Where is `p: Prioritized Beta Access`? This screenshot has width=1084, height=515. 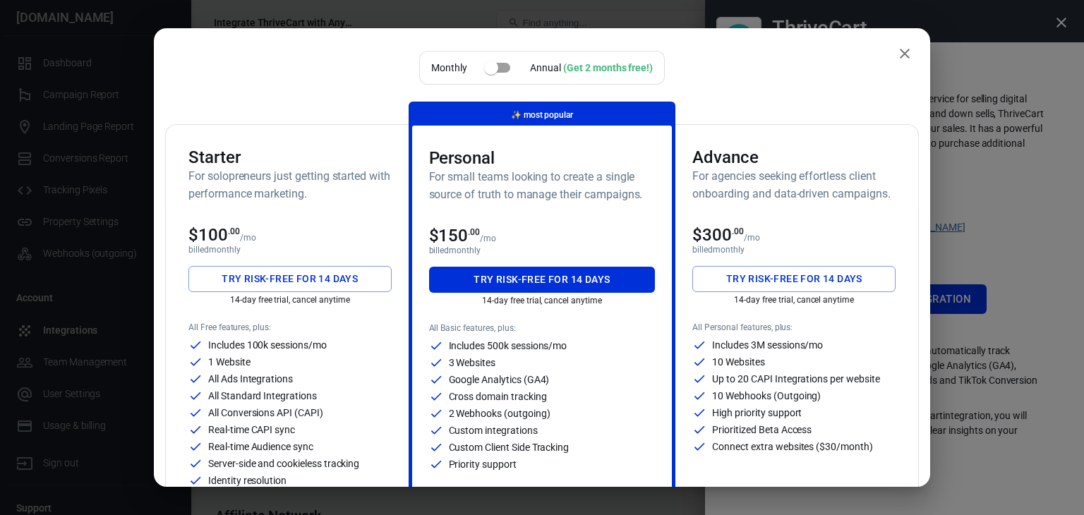 p: Prioritized Beta Access is located at coordinates (761, 430).